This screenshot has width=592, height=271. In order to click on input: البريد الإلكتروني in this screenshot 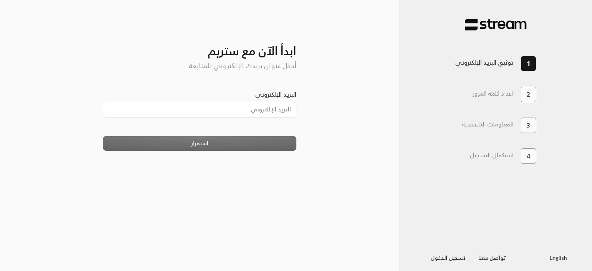, I will do `click(199, 109)`.